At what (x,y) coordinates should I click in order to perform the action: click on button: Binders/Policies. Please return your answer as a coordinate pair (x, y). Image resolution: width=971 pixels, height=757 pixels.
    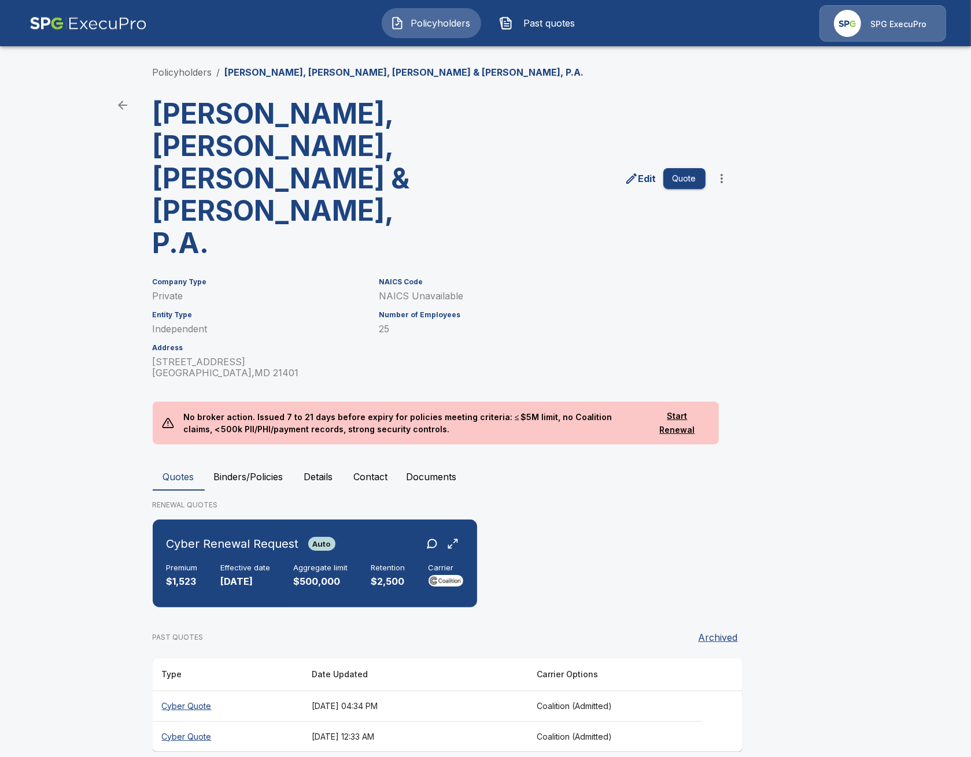
    Looking at the image, I should click on (249, 477).